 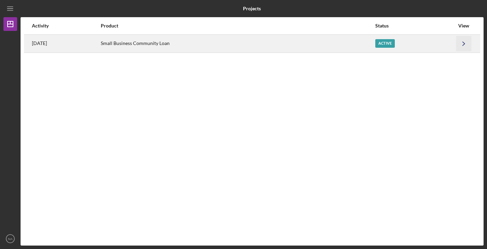 What do you see at coordinates (238, 26) in the screenshot?
I see `div: Product` at bounding box center [238, 26].